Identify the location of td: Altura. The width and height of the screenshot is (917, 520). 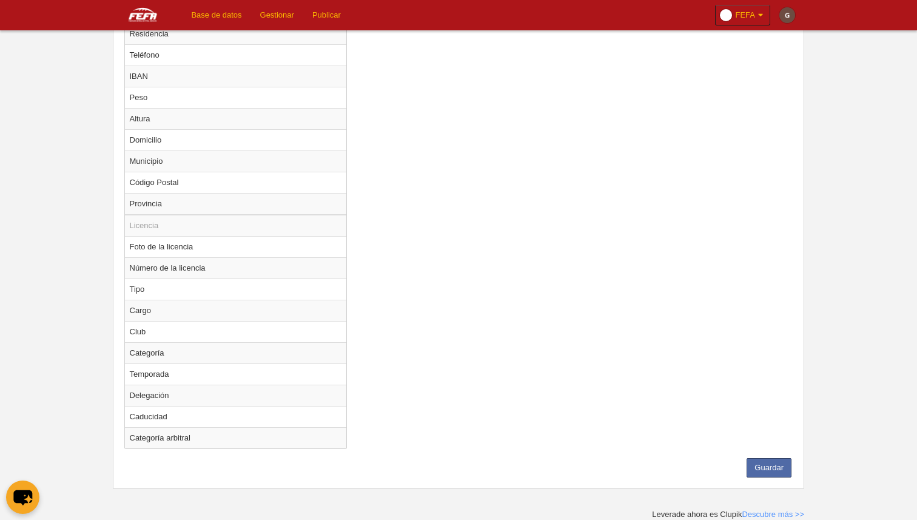
(236, 118).